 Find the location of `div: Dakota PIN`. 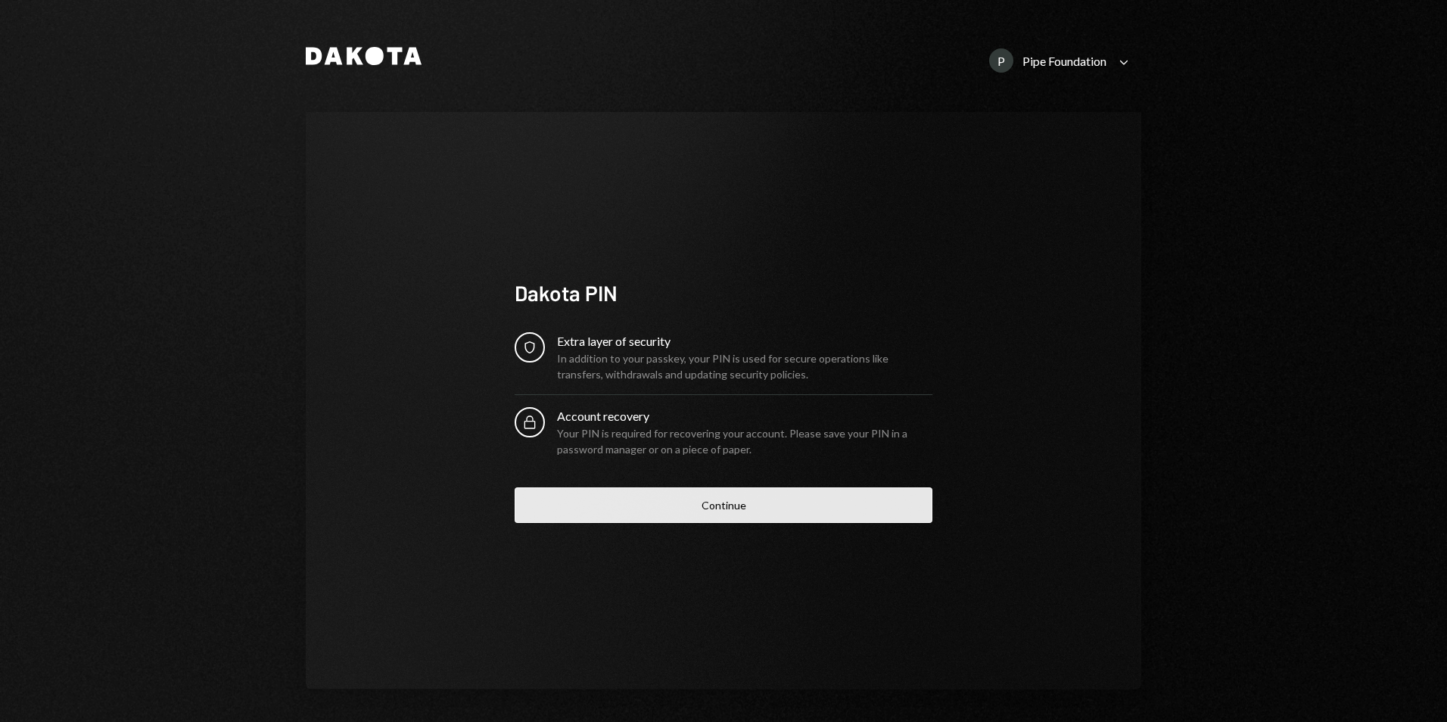

div: Dakota PIN is located at coordinates (723, 293).